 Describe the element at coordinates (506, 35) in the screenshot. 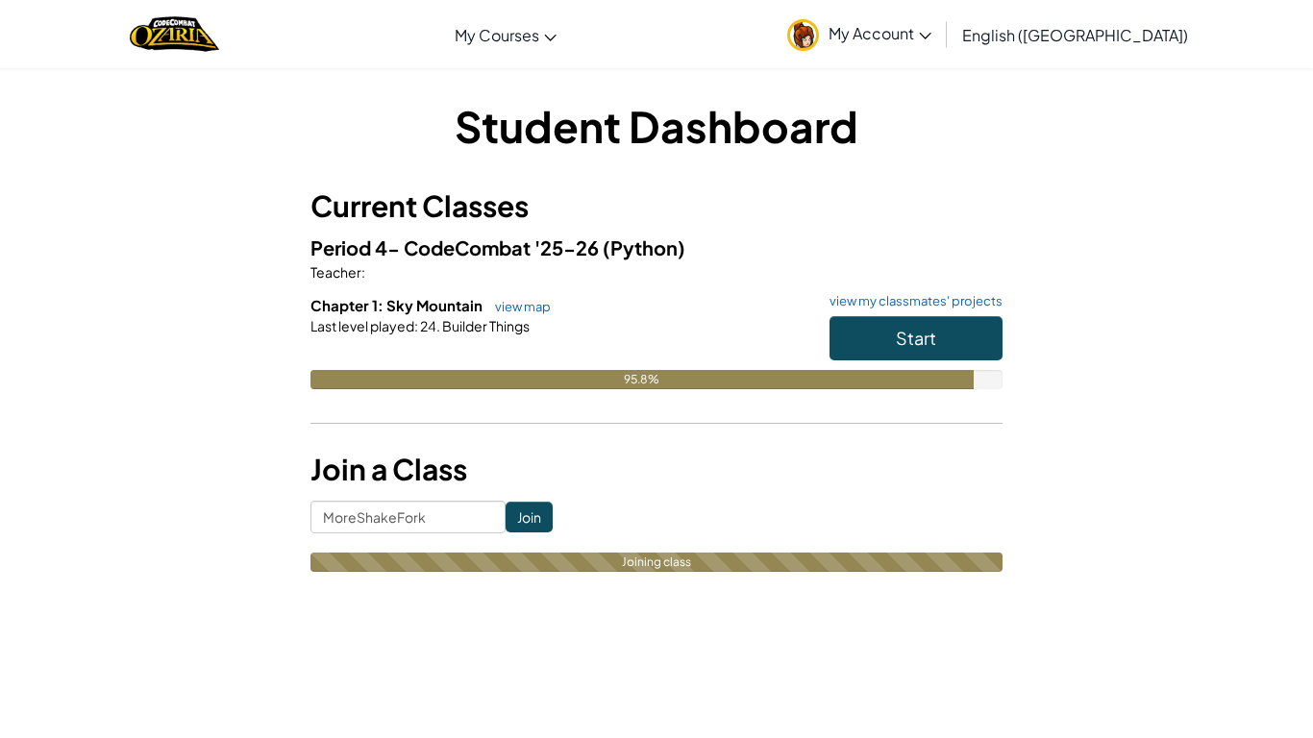

I see `a: My Courses` at that location.